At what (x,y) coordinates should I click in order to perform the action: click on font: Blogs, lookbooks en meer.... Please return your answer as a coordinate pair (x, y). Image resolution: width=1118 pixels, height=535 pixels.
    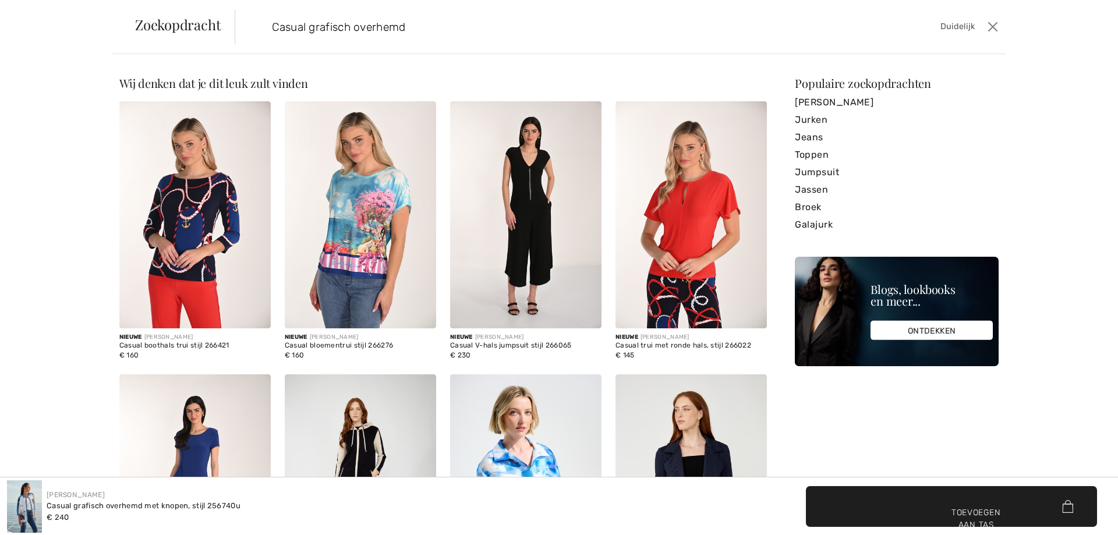
    Looking at the image, I should click on (912, 295).